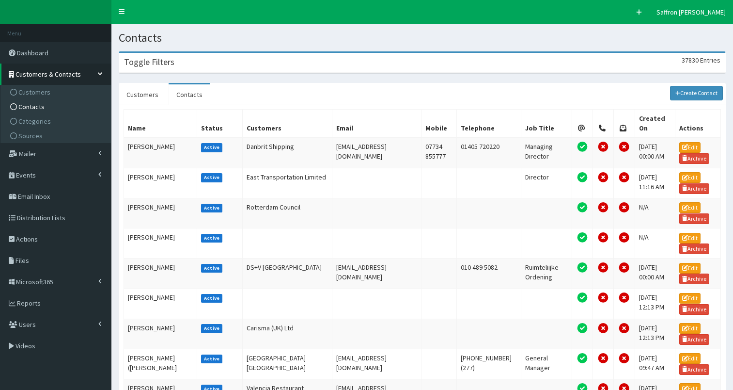 The width and height of the screenshot is (733, 390). Describe the element at coordinates (29, 303) in the screenshot. I see `span: Reports` at that location.